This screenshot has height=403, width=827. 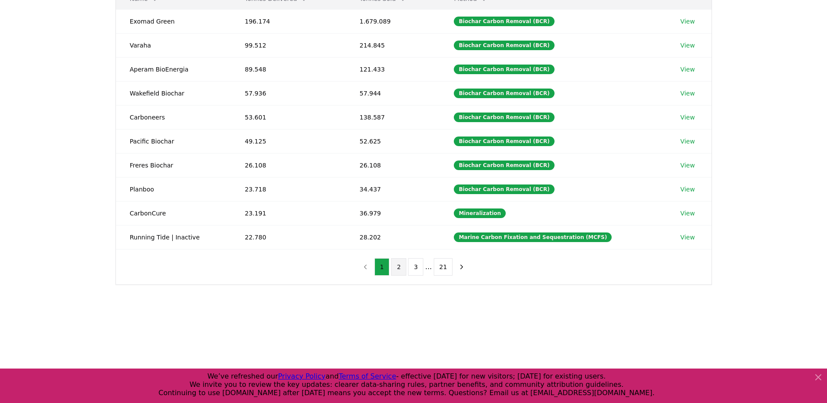 What do you see at coordinates (173, 165) in the screenshot?
I see `td: Freres Biochar` at bounding box center [173, 165].